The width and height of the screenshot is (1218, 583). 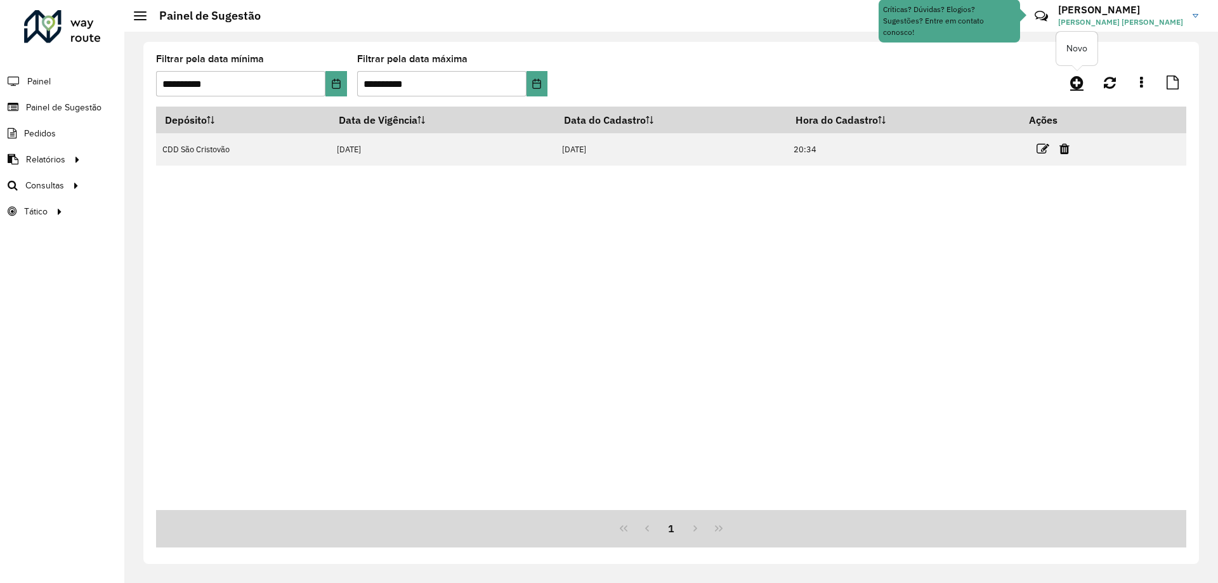 What do you see at coordinates (63, 107) in the screenshot?
I see `span: Painel de Sugestão` at bounding box center [63, 107].